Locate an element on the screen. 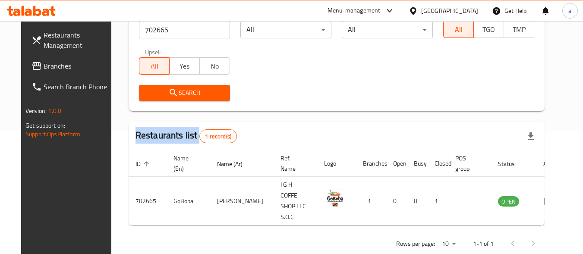  th: Closed is located at coordinates (438, 164).